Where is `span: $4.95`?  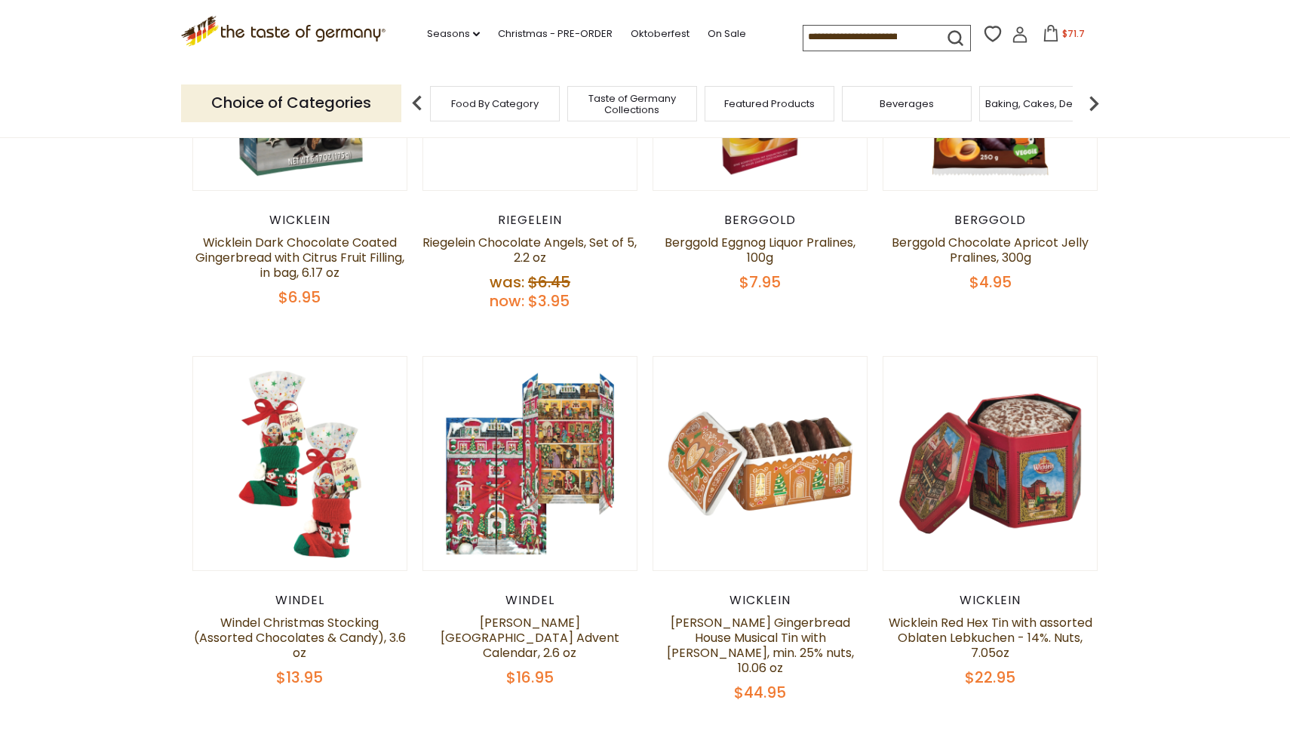 span: $4.95 is located at coordinates (990, 282).